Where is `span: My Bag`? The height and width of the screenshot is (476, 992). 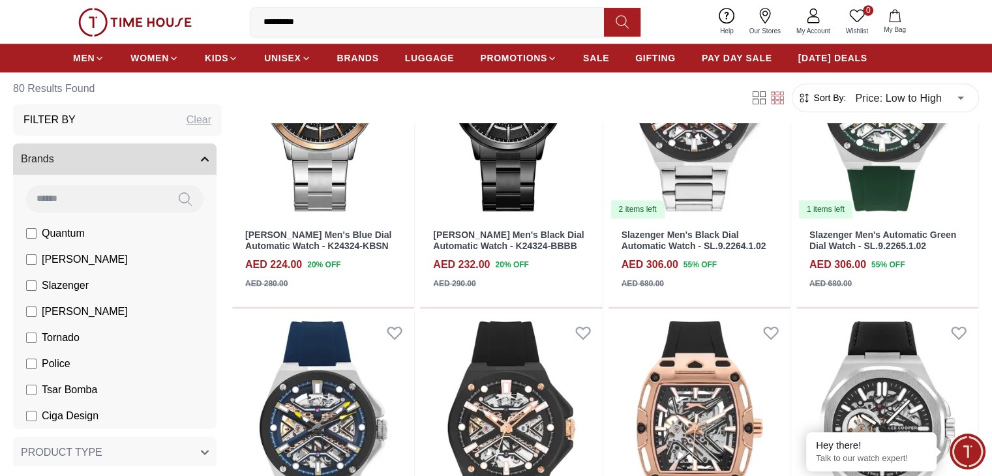 span: My Bag is located at coordinates (895, 29).